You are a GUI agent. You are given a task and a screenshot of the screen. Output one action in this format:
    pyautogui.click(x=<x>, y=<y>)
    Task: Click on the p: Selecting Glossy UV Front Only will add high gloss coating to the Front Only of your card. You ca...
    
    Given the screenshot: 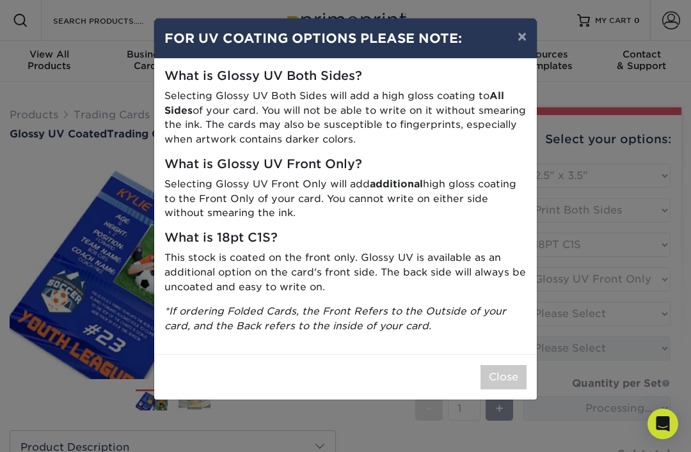 What is the action you would take?
    pyautogui.click(x=346, y=199)
    